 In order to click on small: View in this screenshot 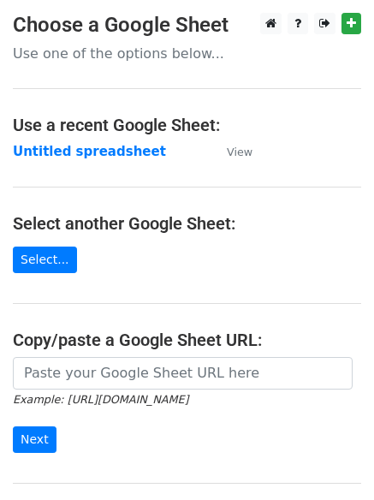, I will do `click(240, 151)`.